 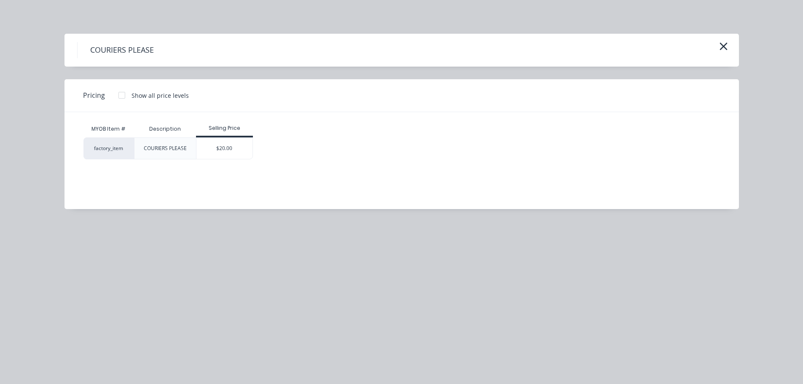 What do you see at coordinates (165, 129) in the screenshot?
I see `div: Description` at bounding box center [165, 129].